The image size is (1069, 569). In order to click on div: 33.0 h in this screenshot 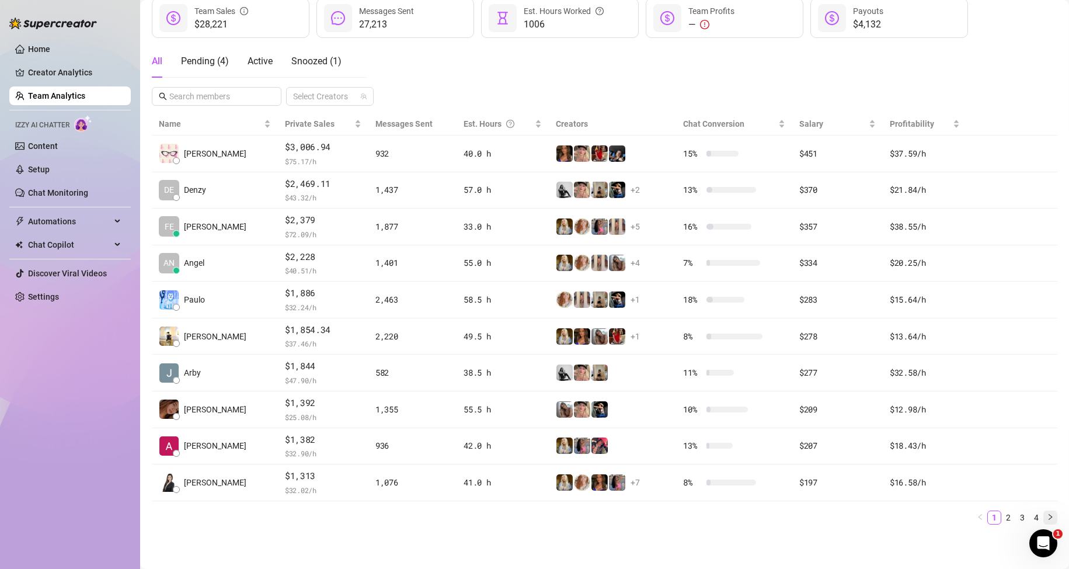, I will do `click(503, 227)`.